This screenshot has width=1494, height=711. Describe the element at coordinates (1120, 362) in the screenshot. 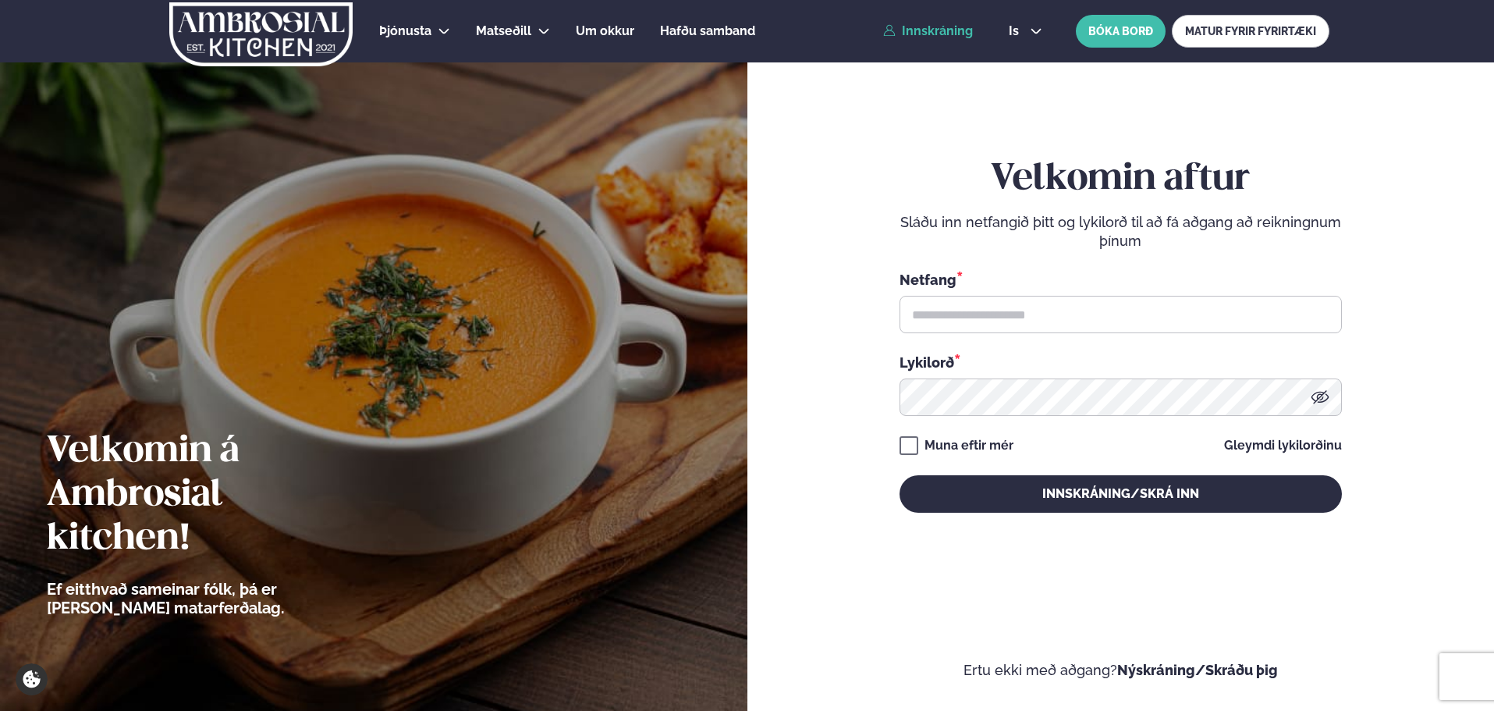

I see `div: Lykilorð` at that location.